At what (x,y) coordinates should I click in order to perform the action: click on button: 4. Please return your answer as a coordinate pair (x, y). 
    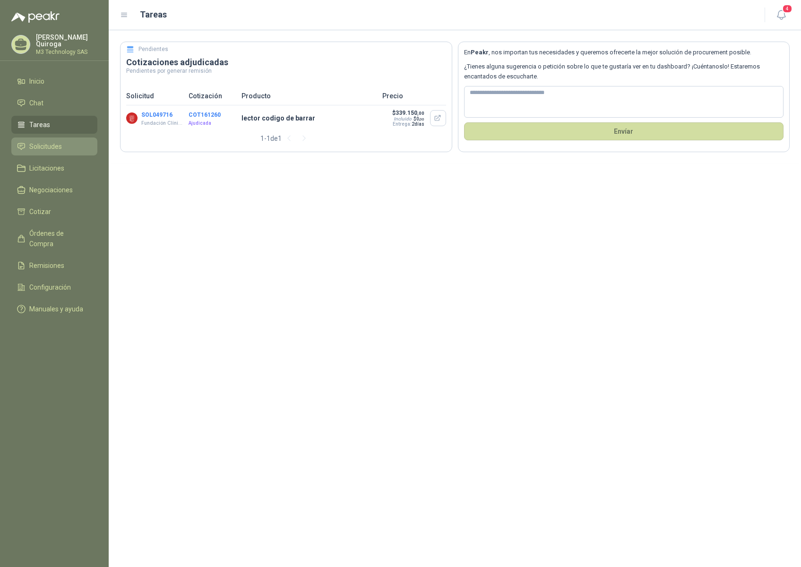
    Looking at the image, I should click on (781, 15).